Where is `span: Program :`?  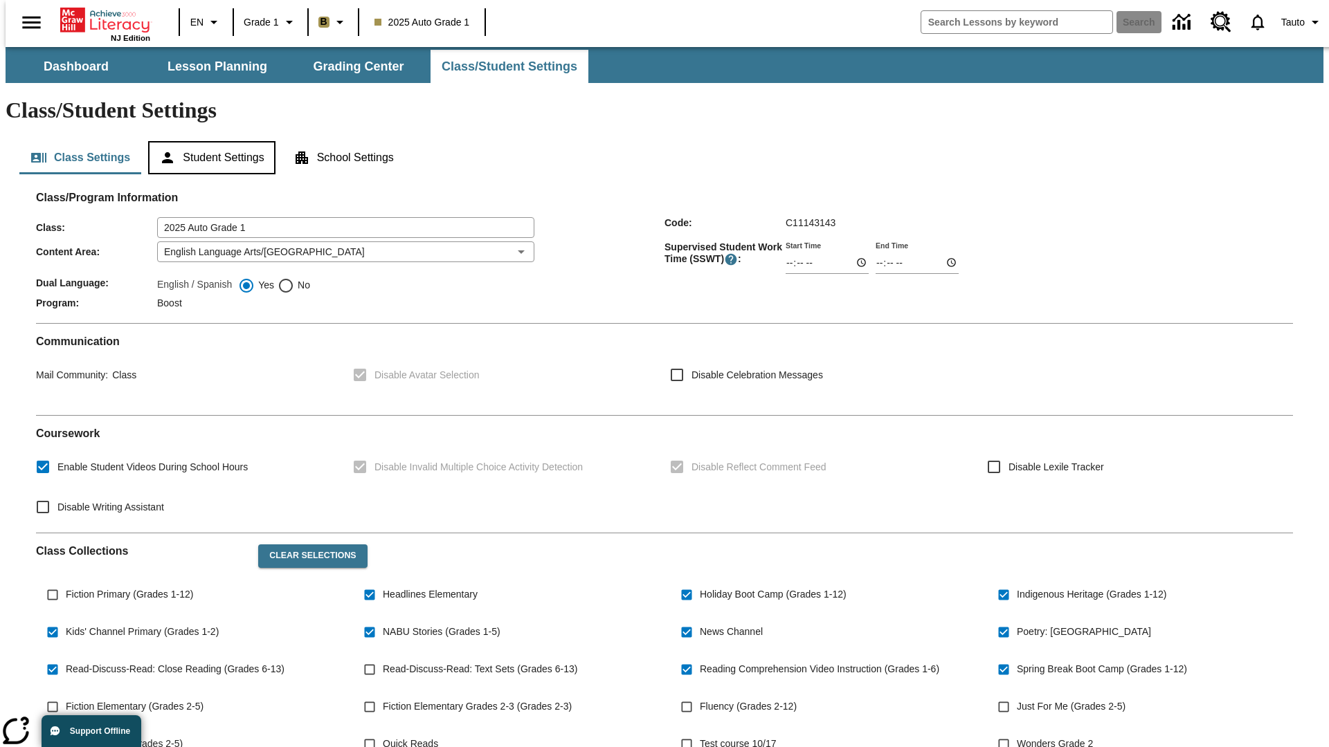 span: Program : is located at coordinates (96, 303).